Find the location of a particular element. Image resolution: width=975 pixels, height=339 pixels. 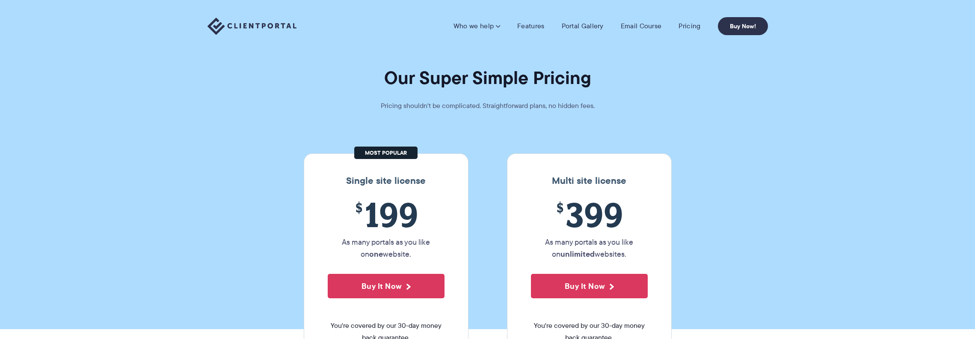

p: As many portals as you like on websites. is located at coordinates (589, 248).